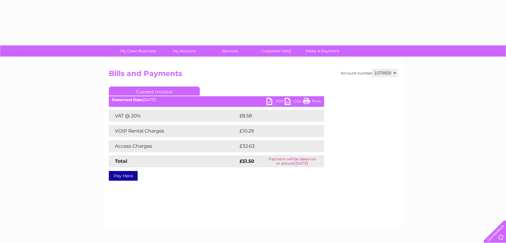  What do you see at coordinates (253, 75) in the screenshot?
I see `h2: Bills and Payments` at bounding box center [253, 75].